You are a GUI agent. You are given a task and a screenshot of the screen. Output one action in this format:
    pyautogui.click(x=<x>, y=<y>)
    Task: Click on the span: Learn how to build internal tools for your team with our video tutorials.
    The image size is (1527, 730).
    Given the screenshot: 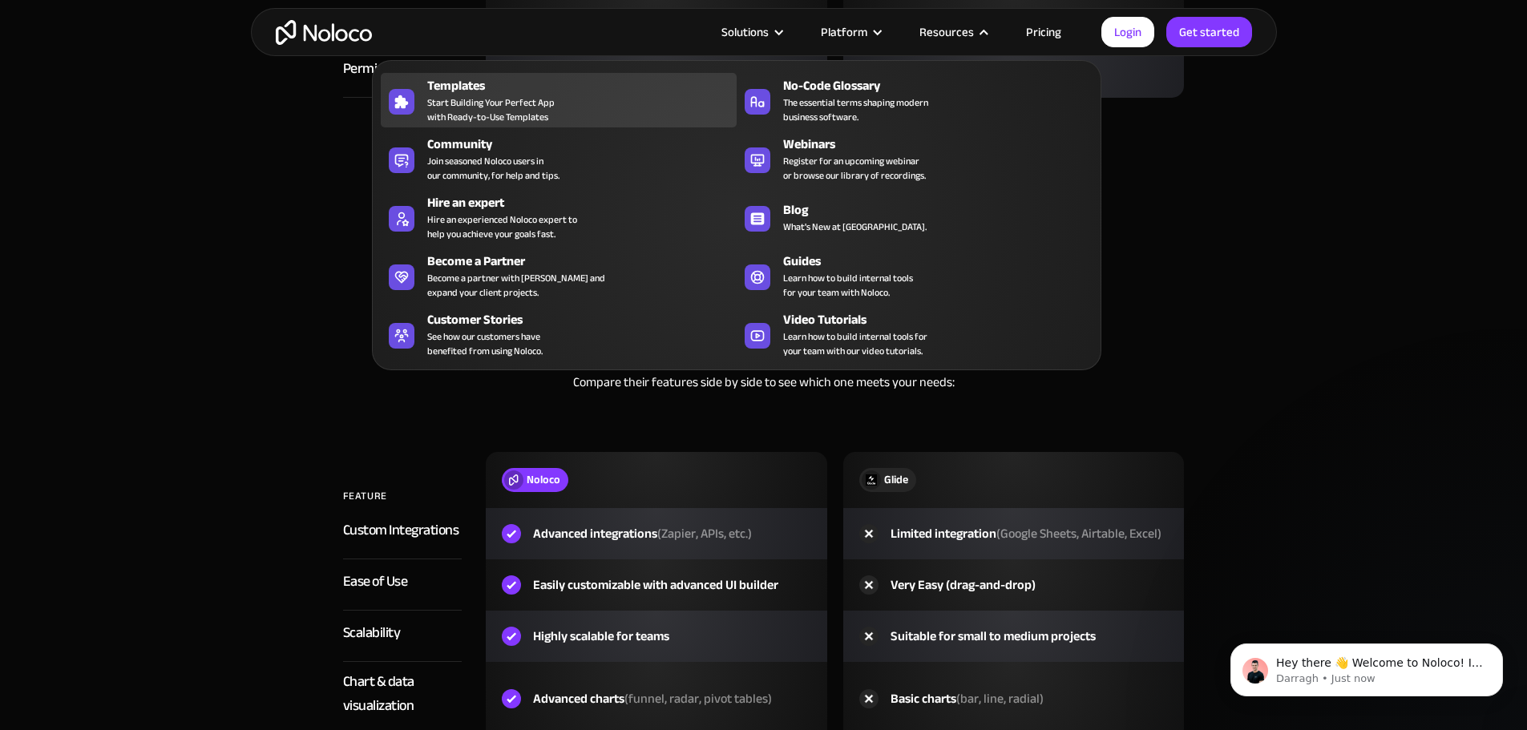 What is the action you would take?
    pyautogui.click(x=855, y=344)
    